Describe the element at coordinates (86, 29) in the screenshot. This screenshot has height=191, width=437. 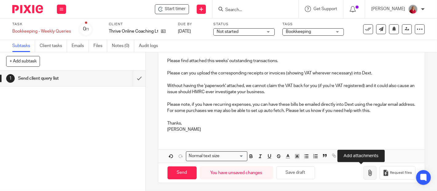
I see `div: 0` at that location.